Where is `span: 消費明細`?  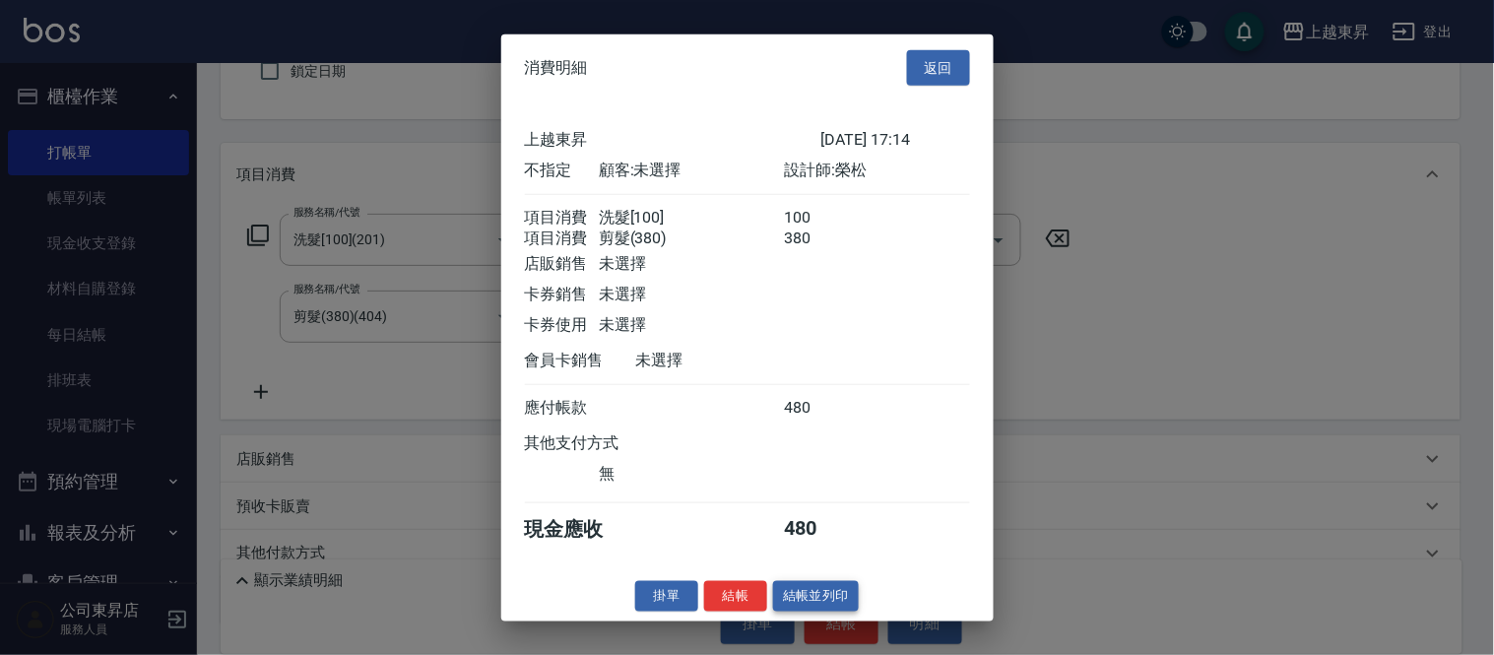
span: 消費明細 is located at coordinates (556, 68).